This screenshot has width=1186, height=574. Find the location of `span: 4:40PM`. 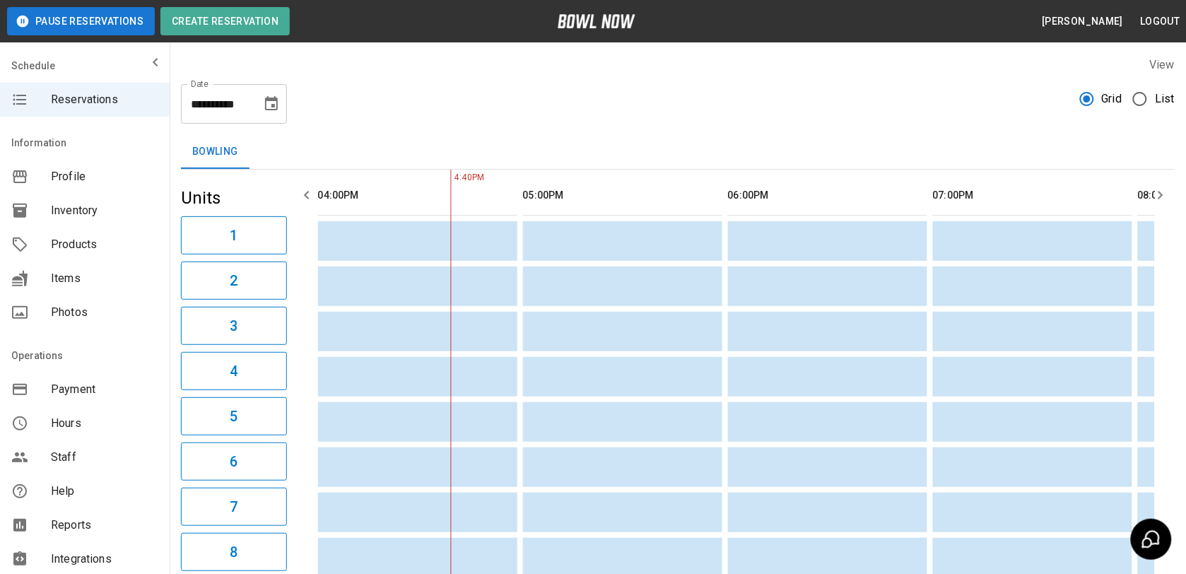

span: 4:40PM is located at coordinates (452, 178).